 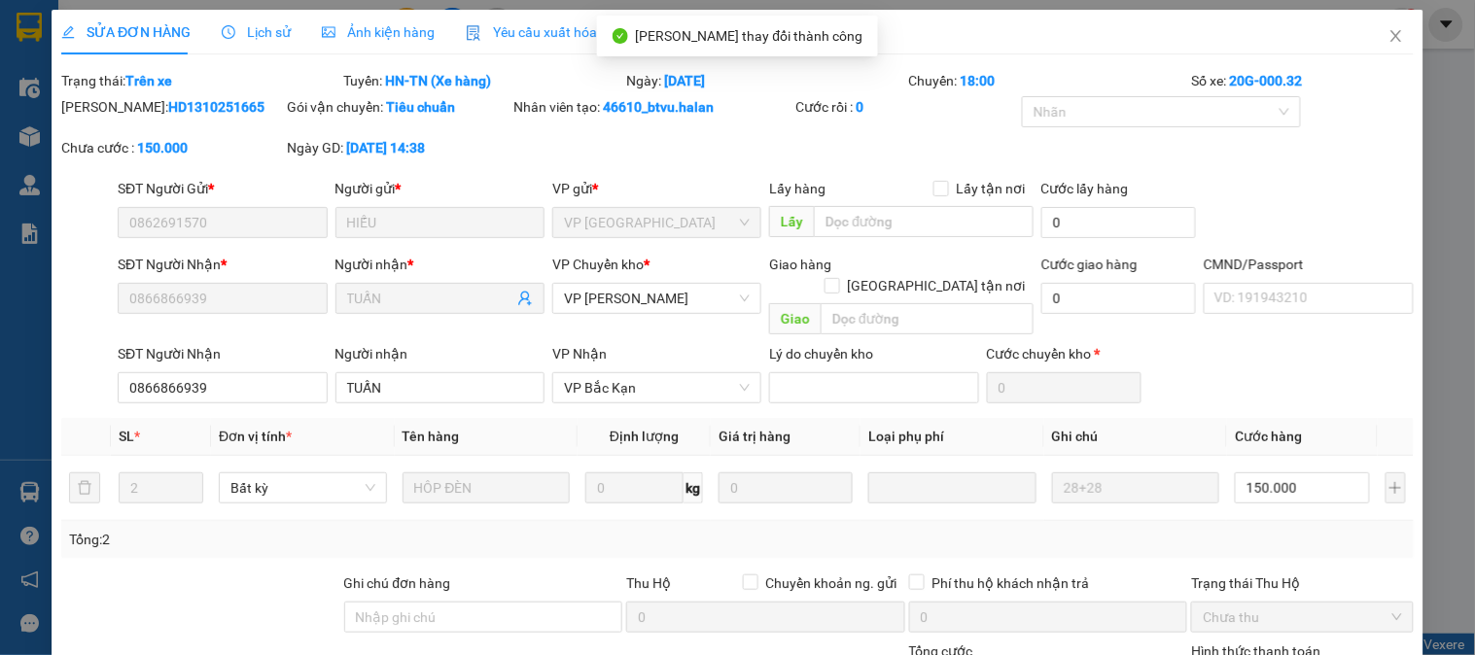 What do you see at coordinates (216, 107) in the screenshot?
I see `b: HD1310251665` at bounding box center [216, 107].